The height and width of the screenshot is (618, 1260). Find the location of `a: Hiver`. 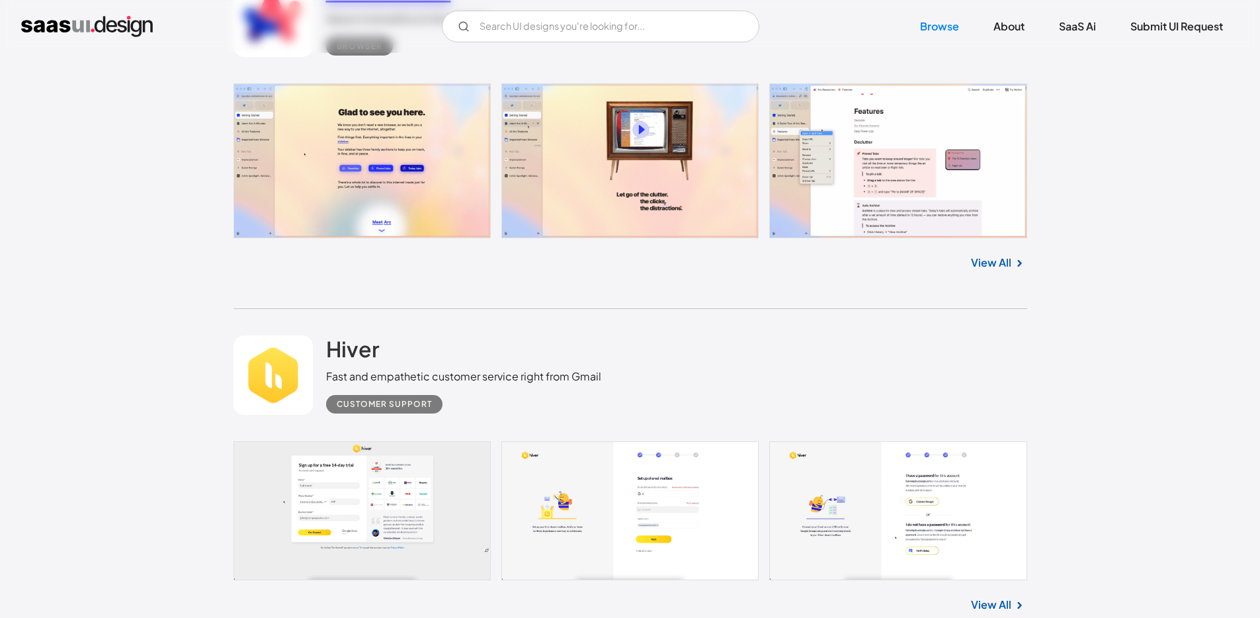

a: Hiver is located at coordinates (353, 352).